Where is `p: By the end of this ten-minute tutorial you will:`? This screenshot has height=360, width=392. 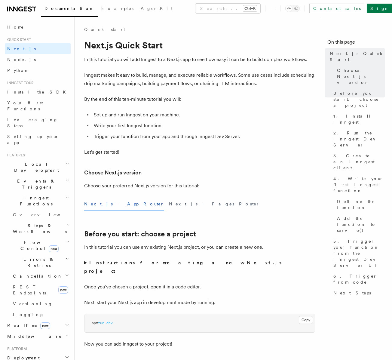
p: By the end of this ten-minute tutorial you will: is located at coordinates (199, 99).